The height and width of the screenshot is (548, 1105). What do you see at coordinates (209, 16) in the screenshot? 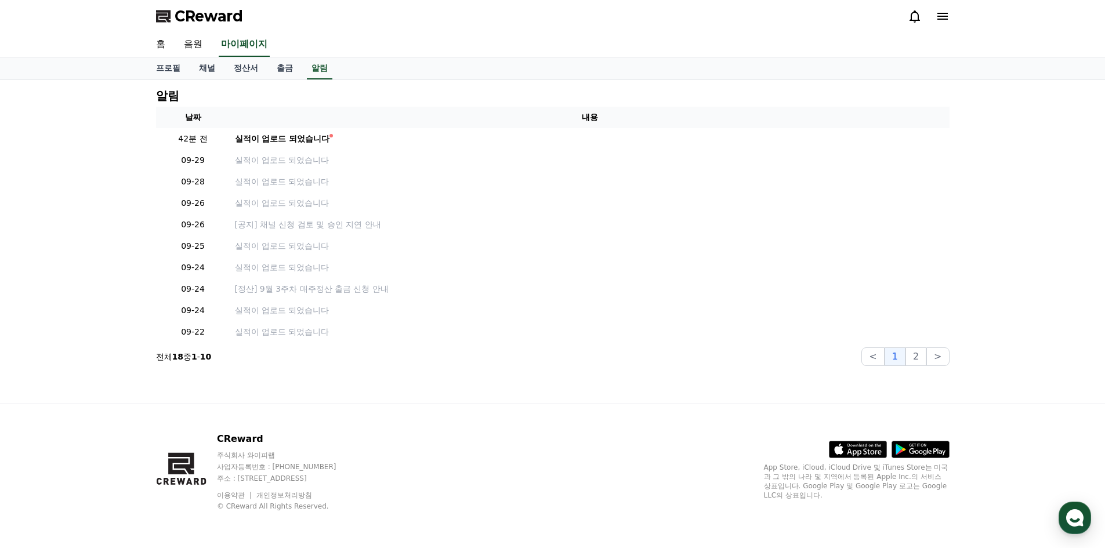
I see `span: CReward` at bounding box center [209, 16].